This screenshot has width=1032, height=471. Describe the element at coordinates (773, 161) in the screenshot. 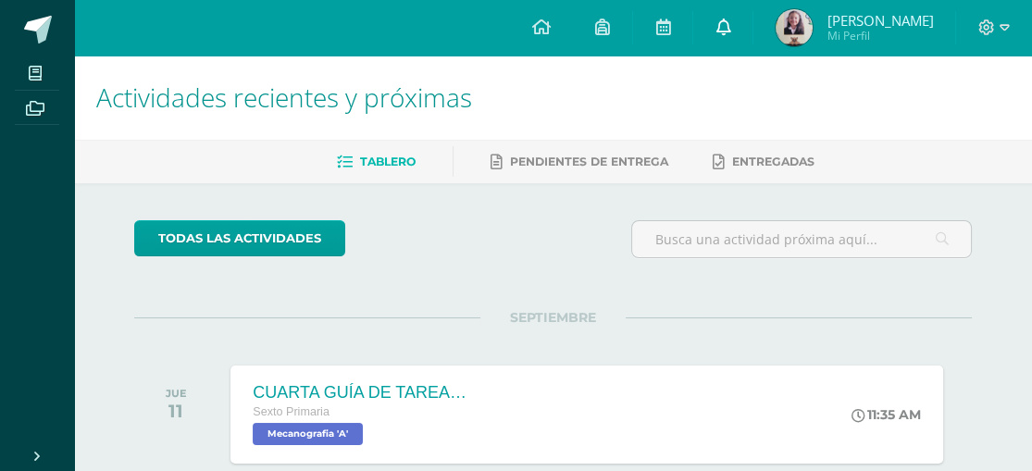

I see `span: Entregadas` at that location.